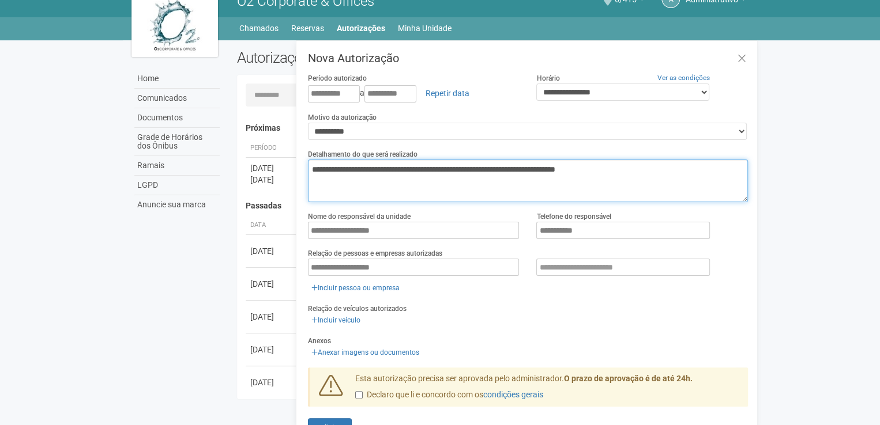  Describe the element at coordinates (365, 353) in the screenshot. I see `a: Anexar imagens ou documentos` at that location.